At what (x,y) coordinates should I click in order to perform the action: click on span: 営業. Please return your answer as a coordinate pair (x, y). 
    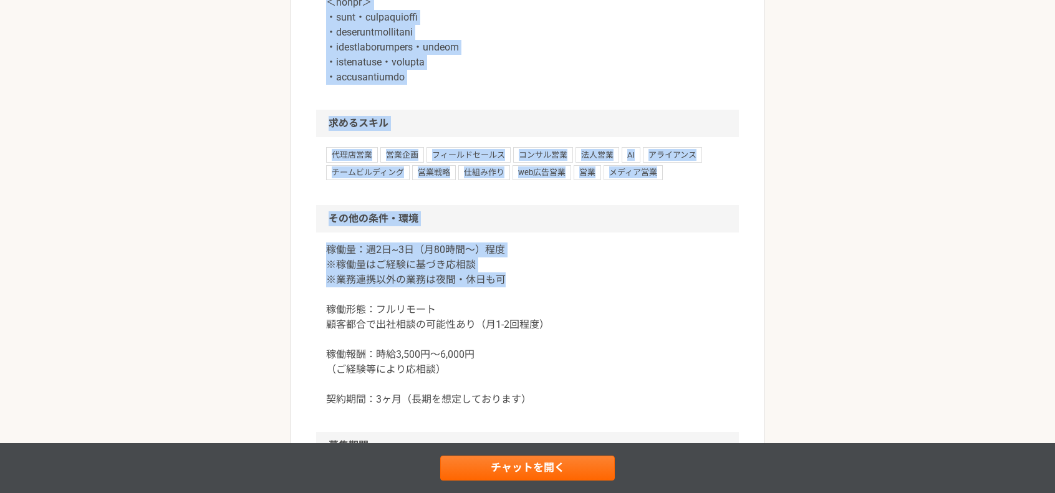
    Looking at the image, I should click on (588, 173).